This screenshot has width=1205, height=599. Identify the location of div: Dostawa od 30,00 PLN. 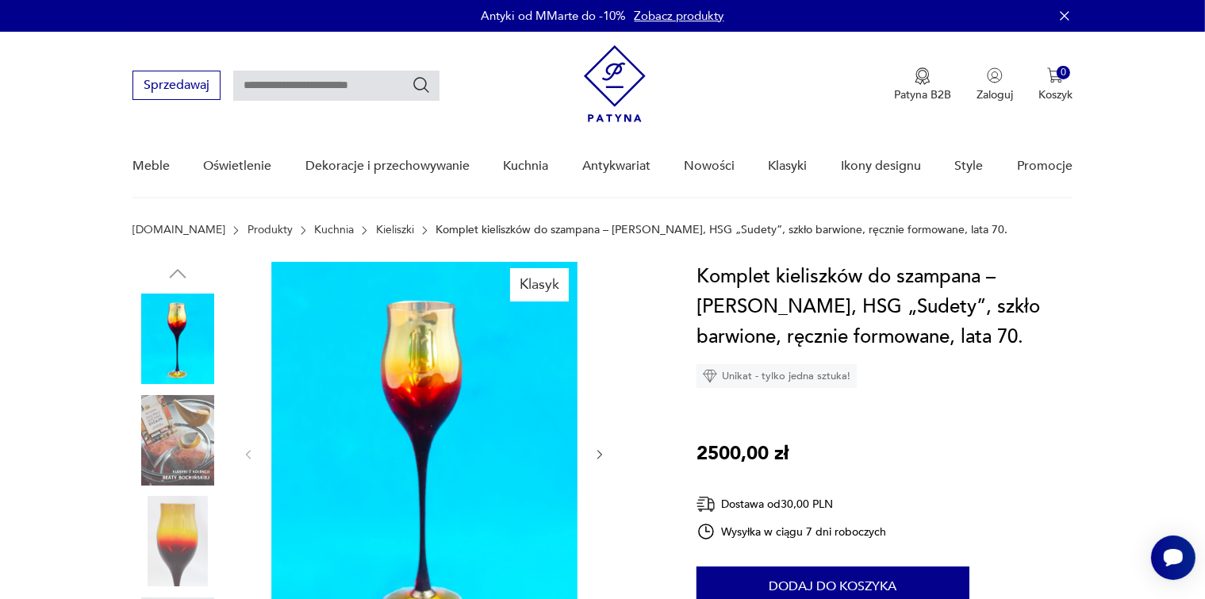
(792, 504).